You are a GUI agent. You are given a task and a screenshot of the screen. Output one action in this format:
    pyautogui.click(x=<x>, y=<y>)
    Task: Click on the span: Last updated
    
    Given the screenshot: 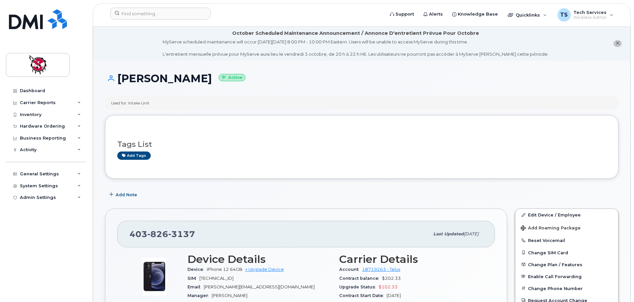 What is the action you would take?
    pyautogui.click(x=449, y=234)
    